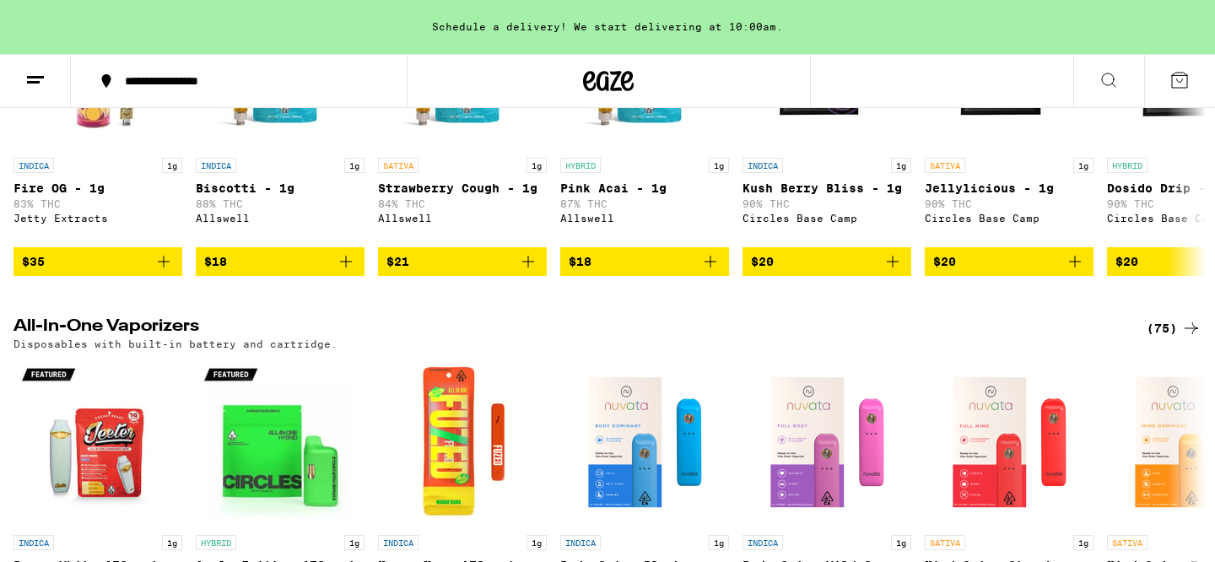  I want to click on a: (75), so click(1173, 328).